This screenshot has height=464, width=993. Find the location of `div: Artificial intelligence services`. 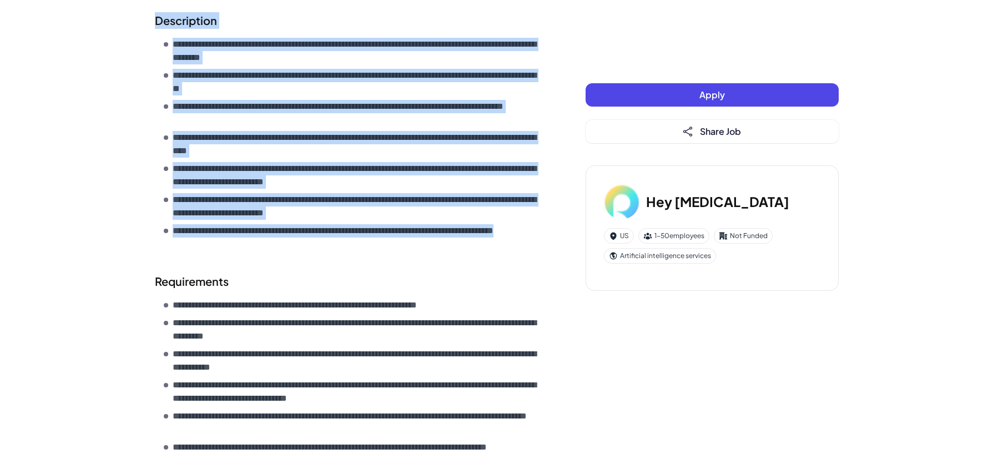

div: Artificial intelligence services is located at coordinates (660, 256).